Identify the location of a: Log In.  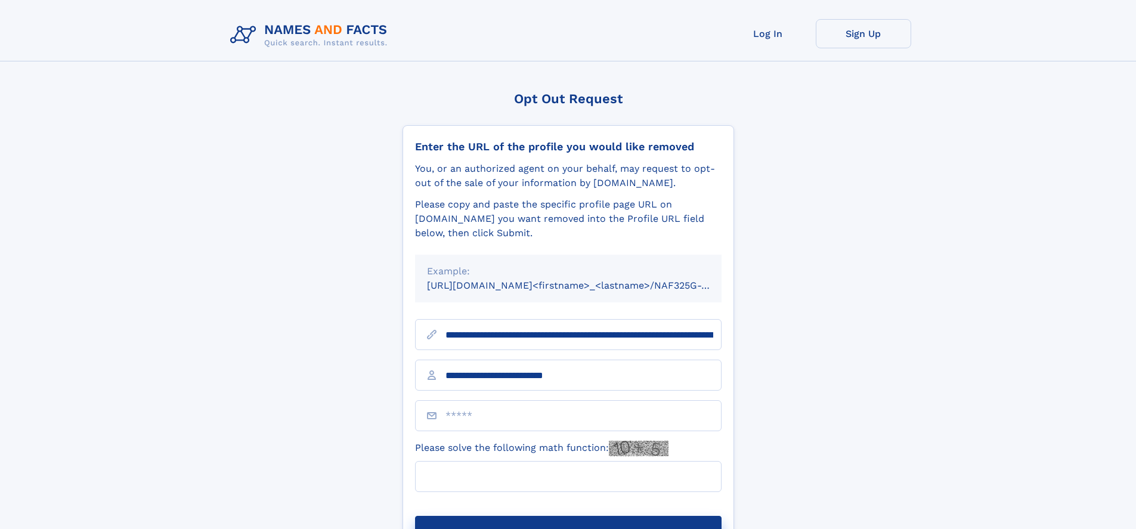
(768, 33).